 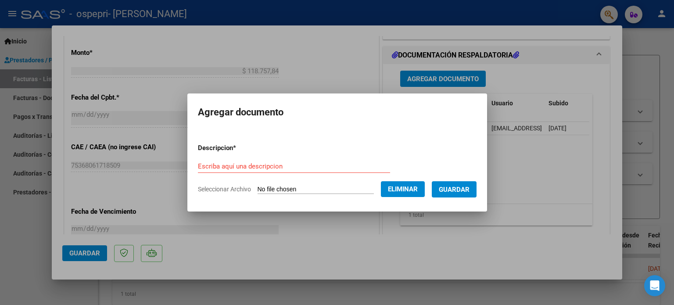 What do you see at coordinates (454, 189) in the screenshot?
I see `button: Guardar` at bounding box center [454, 189].